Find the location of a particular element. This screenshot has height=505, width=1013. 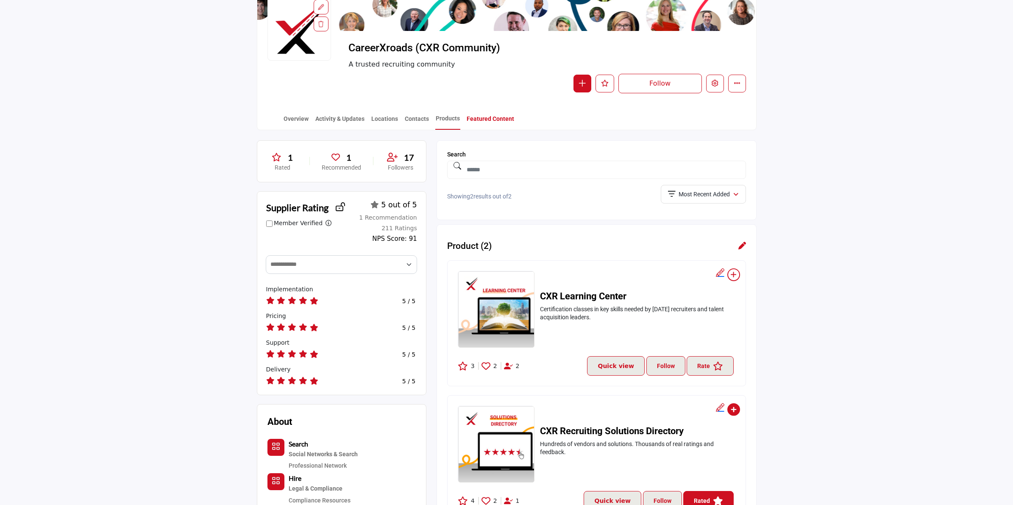

div: Resources and services ensuring recruitment practices comply with legal and regulatory requirements. is located at coordinates (320, 489).